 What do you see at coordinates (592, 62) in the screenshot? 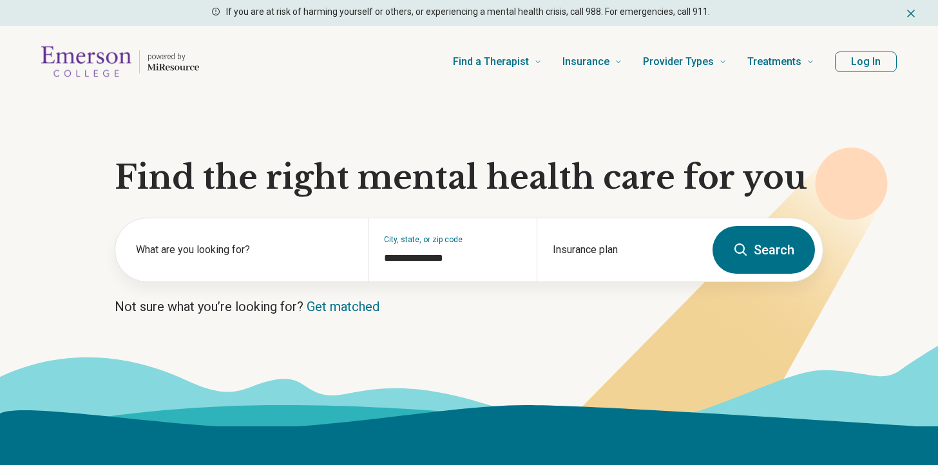
I see `a: Insurance` at bounding box center [592, 62].